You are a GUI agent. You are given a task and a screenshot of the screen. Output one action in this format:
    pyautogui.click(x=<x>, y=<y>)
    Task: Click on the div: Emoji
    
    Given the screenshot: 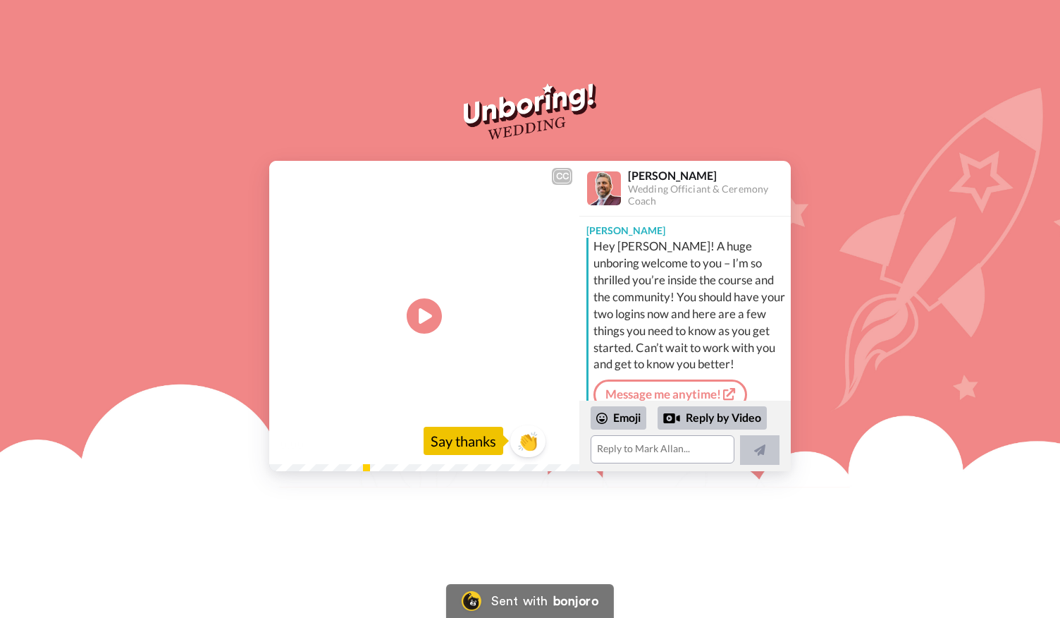 What is the action you would take?
    pyautogui.click(x=618, y=417)
    